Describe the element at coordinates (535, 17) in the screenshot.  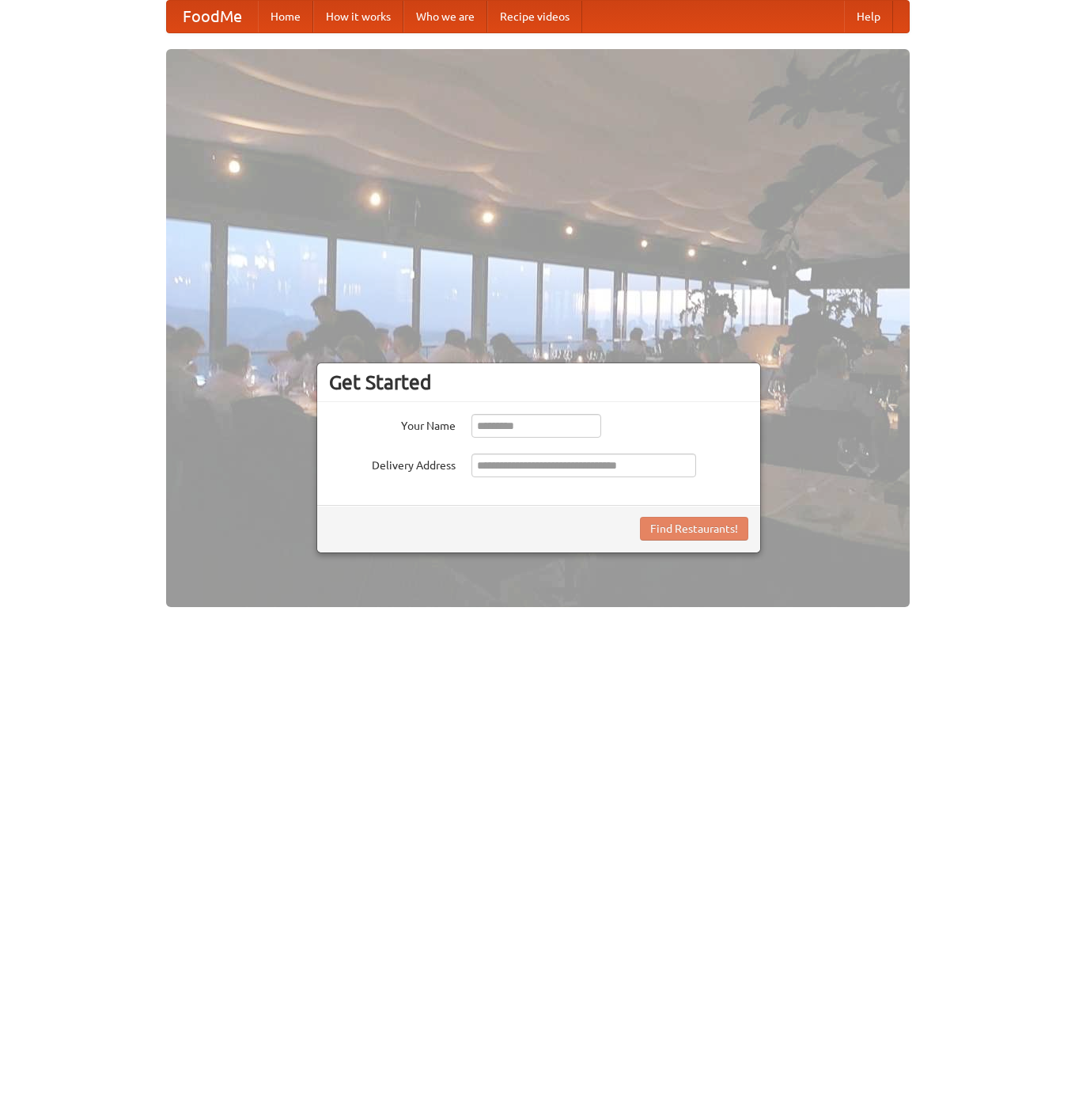
I see `a: Recipe videos` at that location.